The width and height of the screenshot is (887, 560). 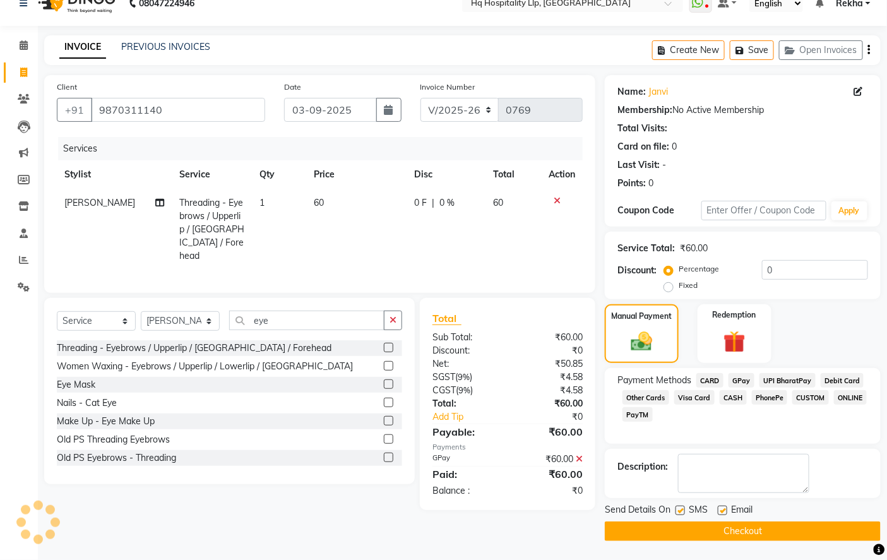 What do you see at coordinates (842, 380) in the screenshot?
I see `span: Debit Card` at bounding box center [842, 380].